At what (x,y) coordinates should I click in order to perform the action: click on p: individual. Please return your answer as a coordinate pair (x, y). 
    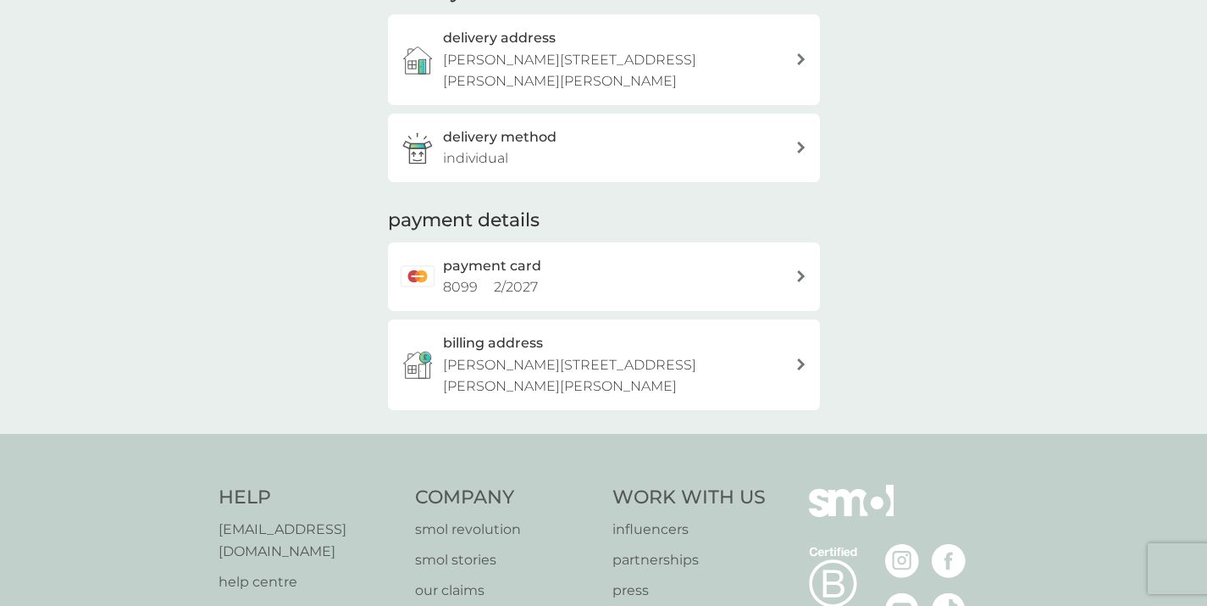
    Looking at the image, I should click on (475, 158).